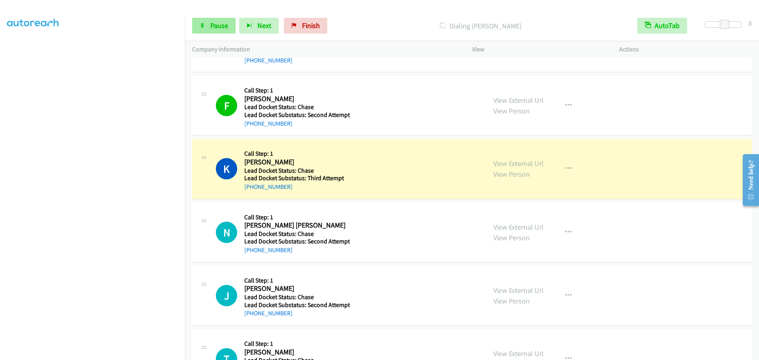  What do you see at coordinates (15, 26) in the screenshot?
I see `div: Need help?` at bounding box center [15, 26].